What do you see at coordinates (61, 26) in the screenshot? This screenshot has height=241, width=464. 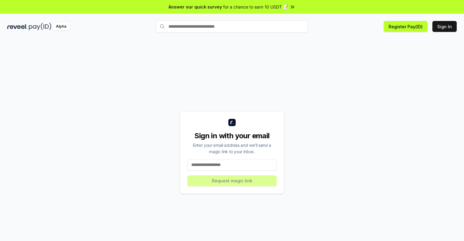 I see `div: Alpha` at bounding box center [61, 26].